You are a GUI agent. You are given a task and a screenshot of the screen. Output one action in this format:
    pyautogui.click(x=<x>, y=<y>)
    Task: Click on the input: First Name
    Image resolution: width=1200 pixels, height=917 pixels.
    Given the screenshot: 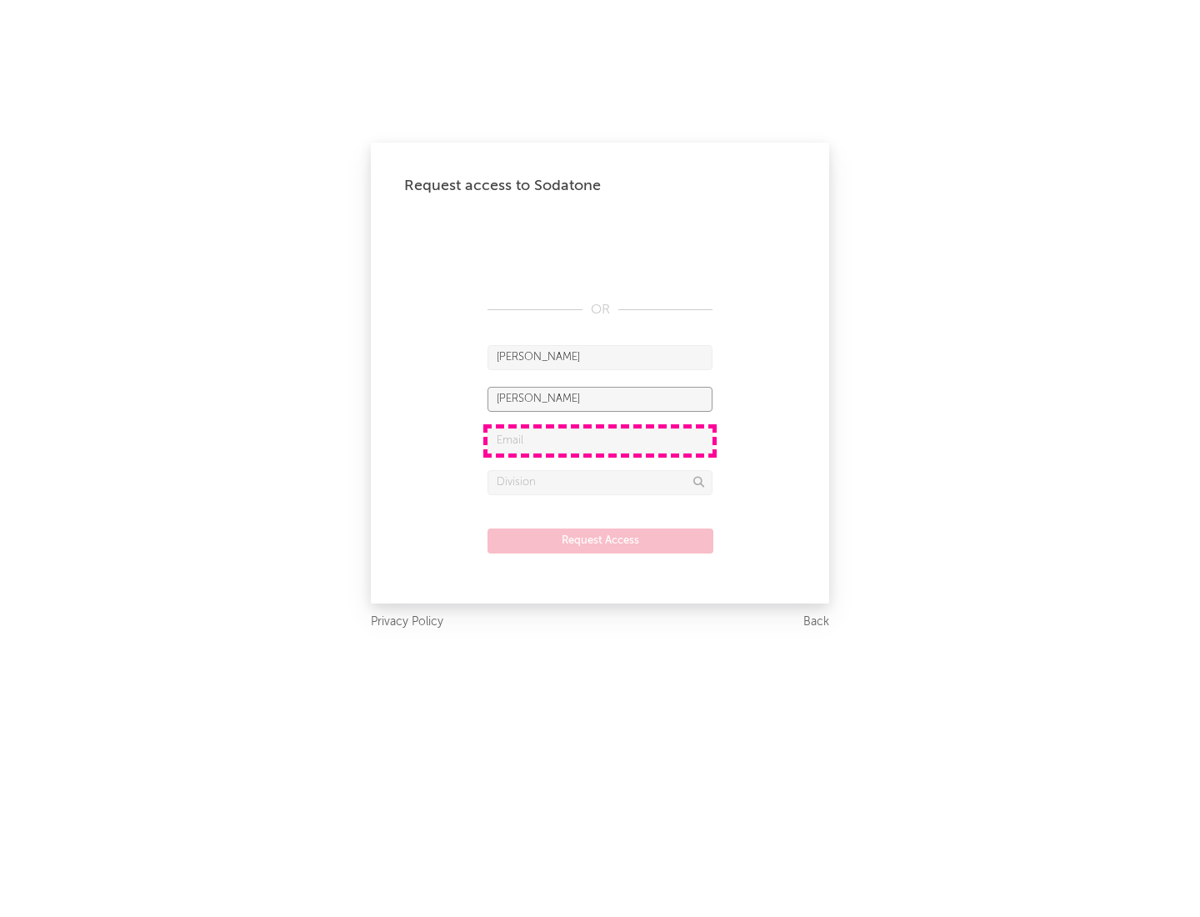 What is the action you would take?
    pyautogui.click(x=600, y=358)
    